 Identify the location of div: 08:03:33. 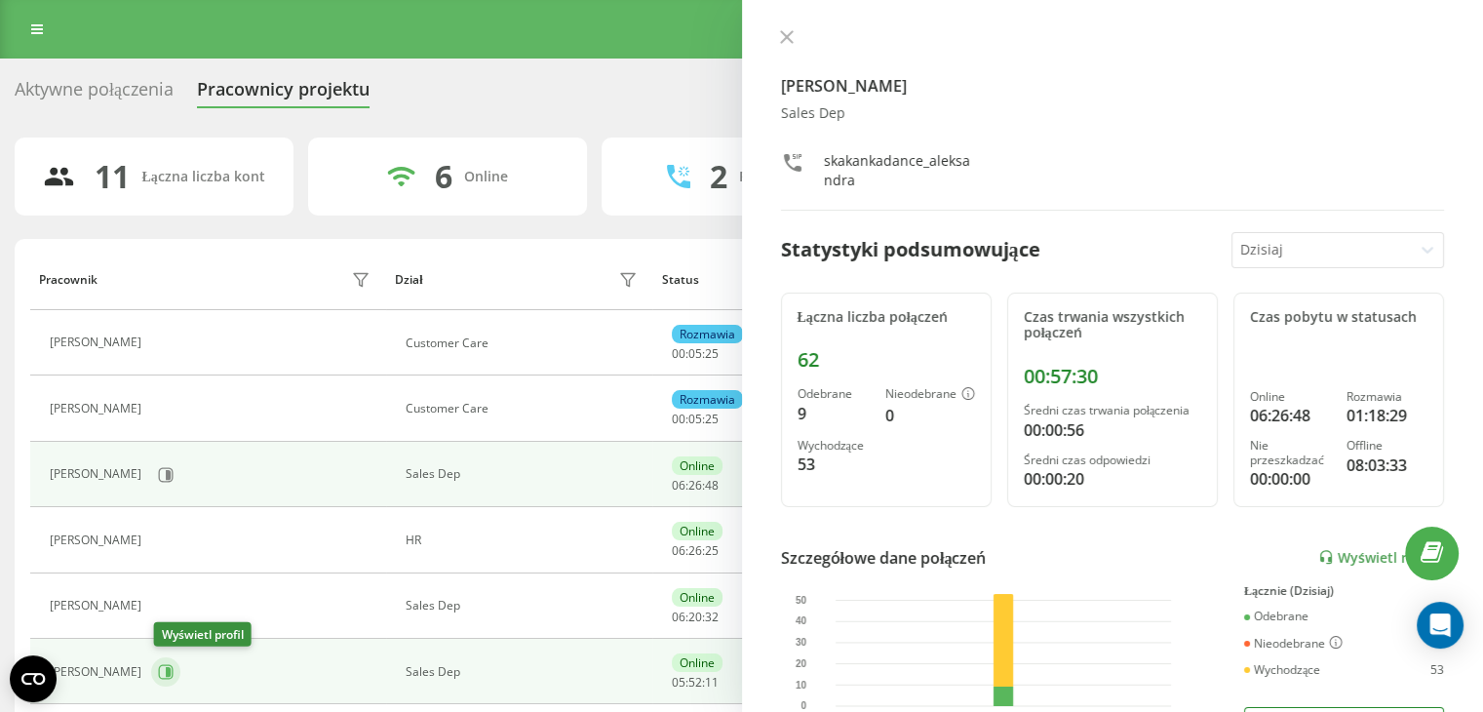
(1387, 465).